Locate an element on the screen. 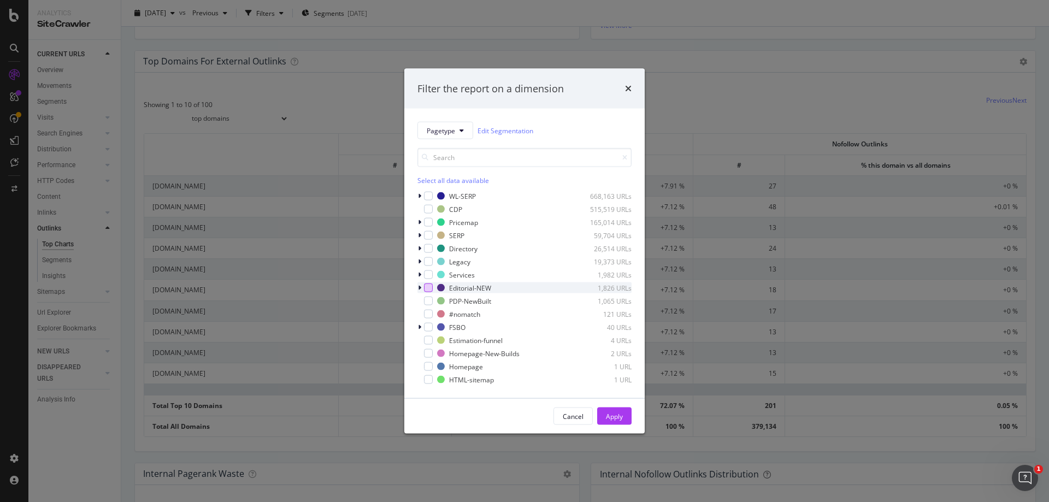 The width and height of the screenshot is (1049, 502). div: modal is located at coordinates (524, 251).